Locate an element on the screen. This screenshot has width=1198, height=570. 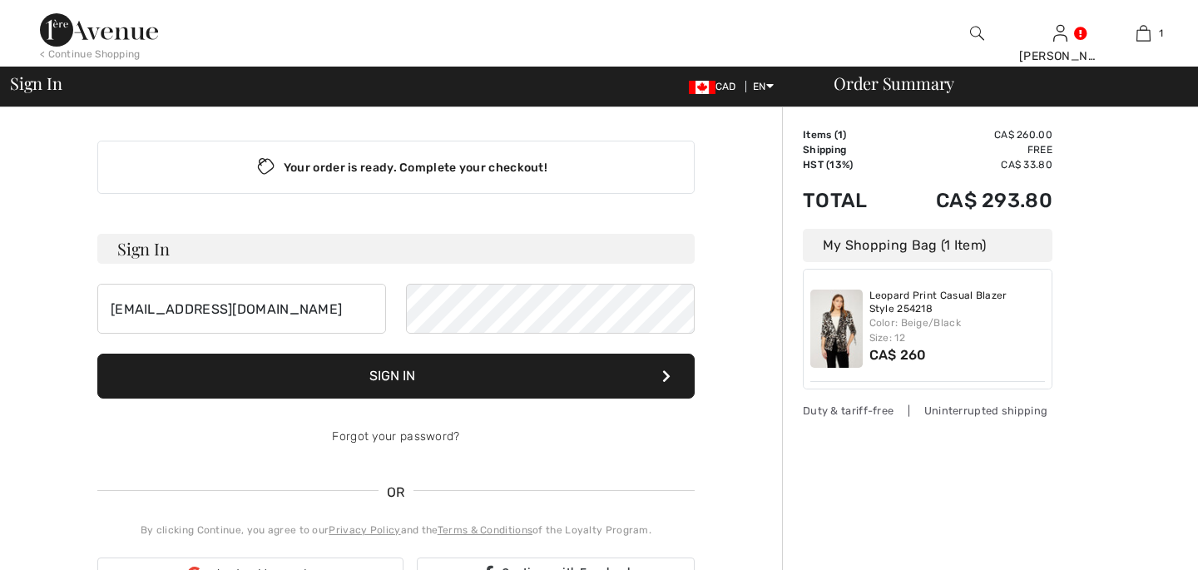
span: CAD is located at coordinates (716, 87).